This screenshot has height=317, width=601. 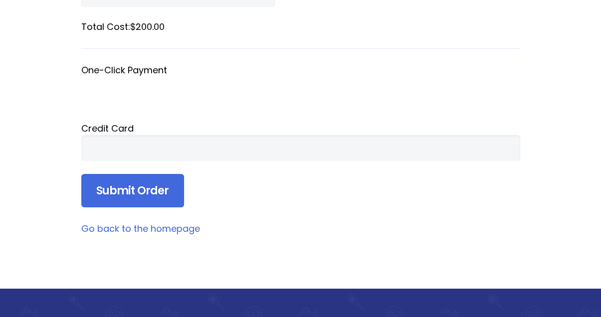 What do you see at coordinates (133, 191) in the screenshot?
I see `input: Submit Order` at bounding box center [133, 191].